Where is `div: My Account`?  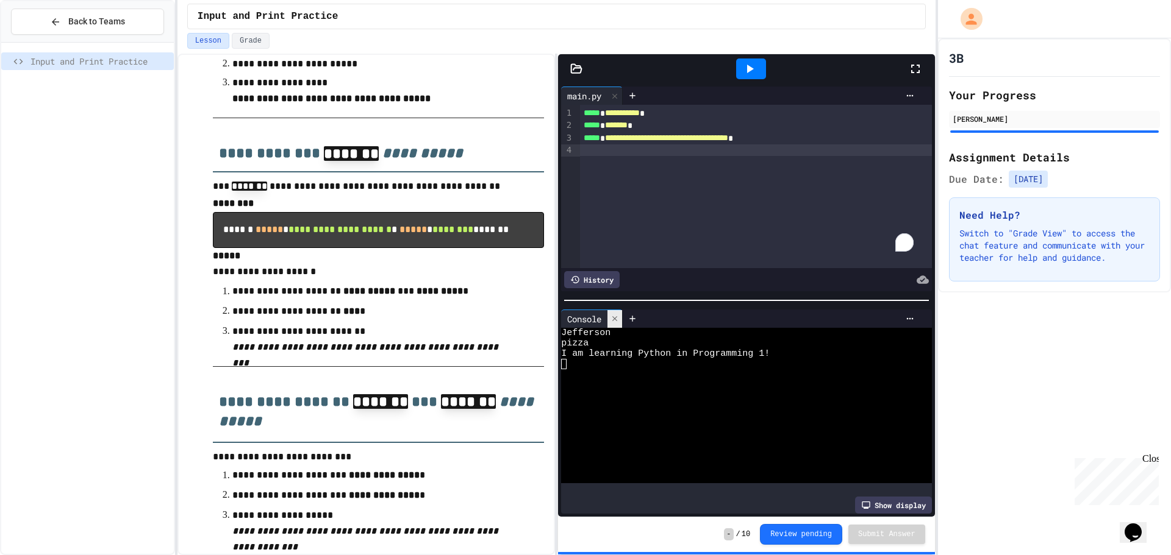
div: My Account is located at coordinates (966, 19).